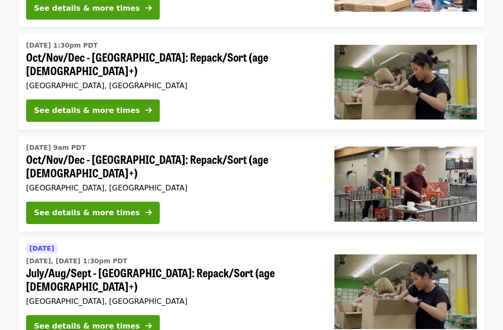  What do you see at coordinates (406, 184) in the screenshot?
I see `img: Oct/Nov/Dec - Portland: Repack/Sort (age 16+) organized by Oregon Food Bank` at bounding box center [406, 184].